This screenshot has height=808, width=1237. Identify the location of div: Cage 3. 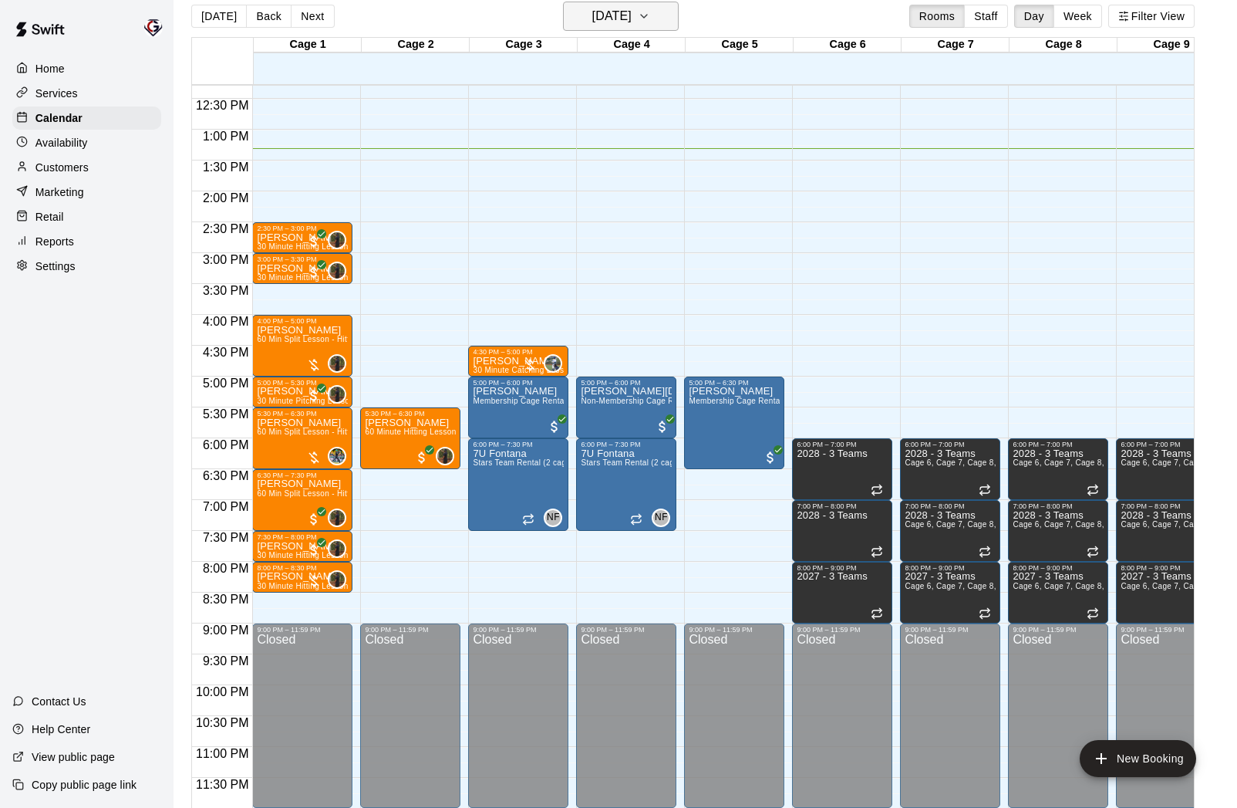
(524, 45).